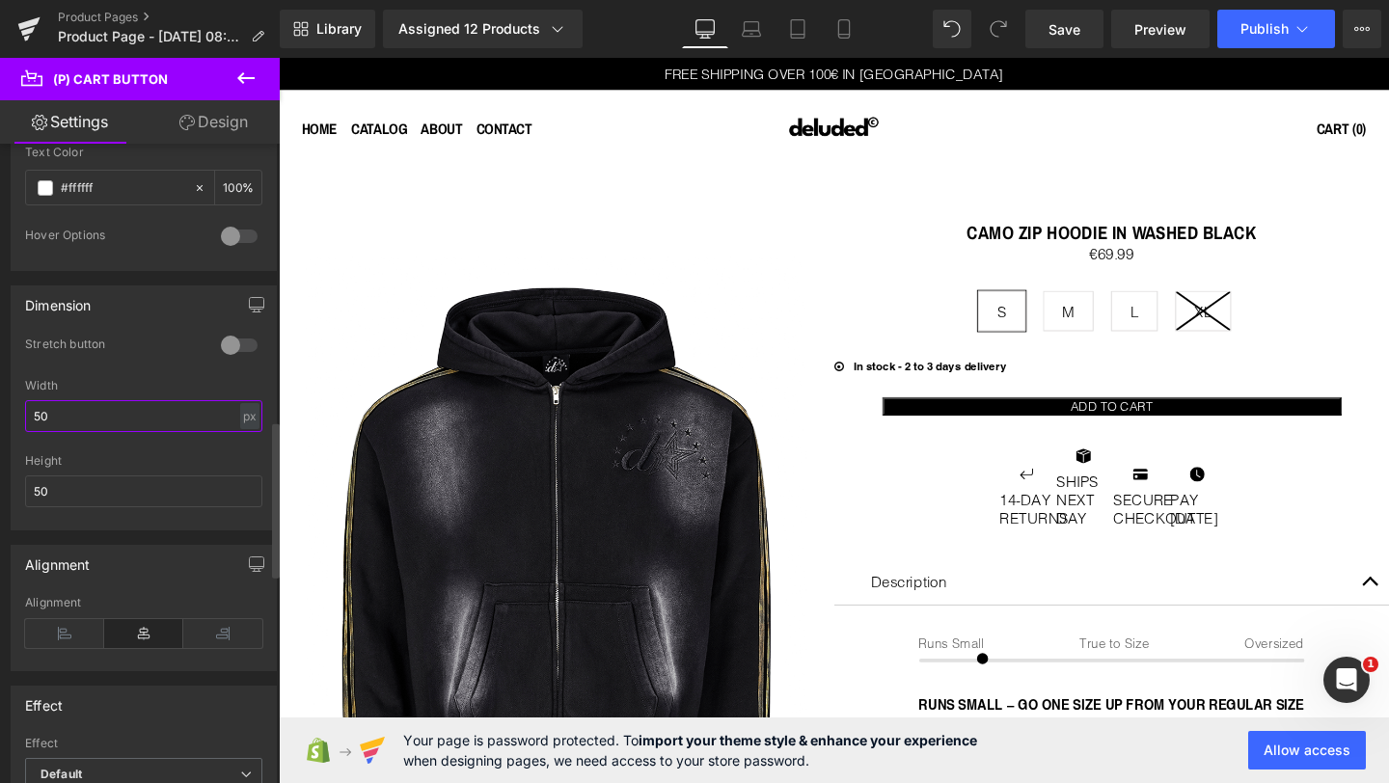 The image size is (1389, 783). I want to click on button: More, so click(1362, 29).